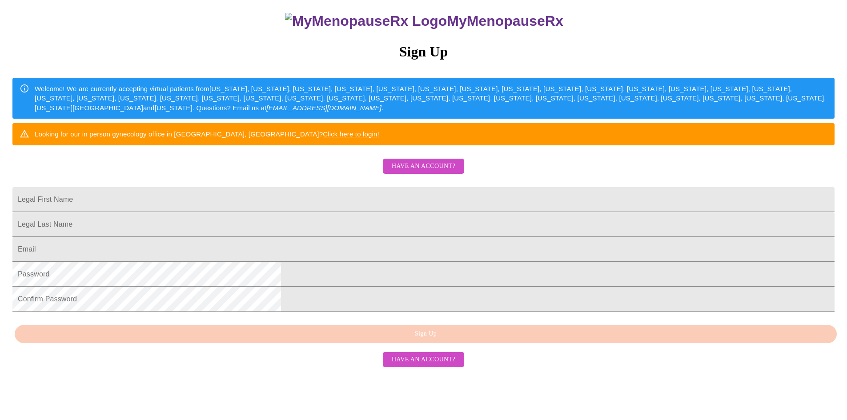 The width and height of the screenshot is (847, 420). Describe the element at coordinates (351, 134) in the screenshot. I see `a: Click here to login!` at that location.